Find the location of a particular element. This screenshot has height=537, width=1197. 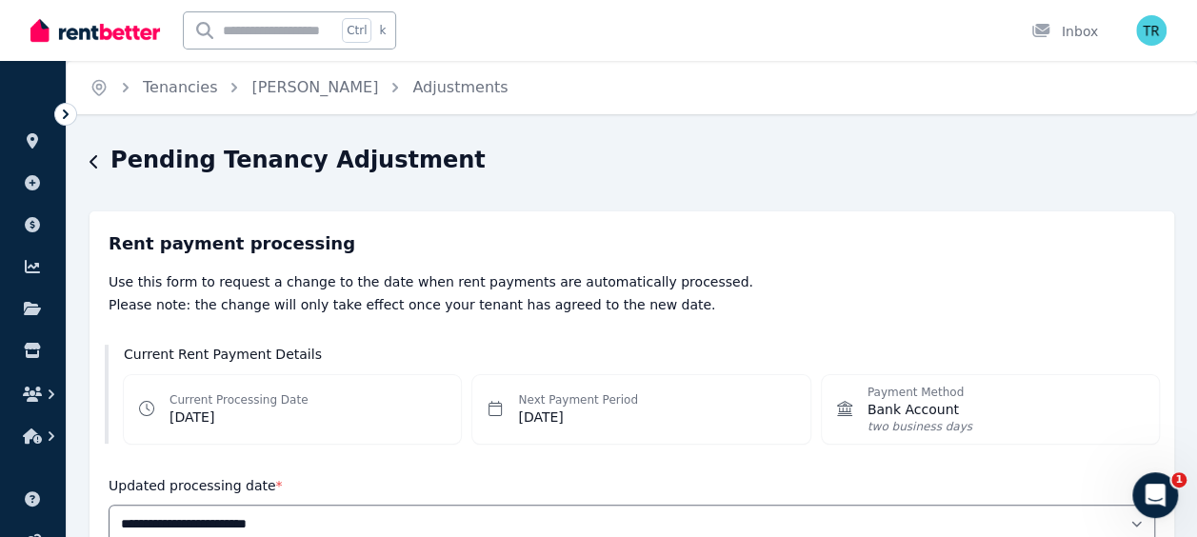

dt: Next Payment Period is located at coordinates (578, 400).